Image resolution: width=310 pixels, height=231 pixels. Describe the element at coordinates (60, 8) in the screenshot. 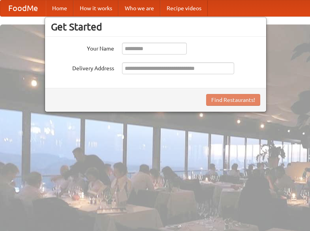

I see `a: Home` at that location.